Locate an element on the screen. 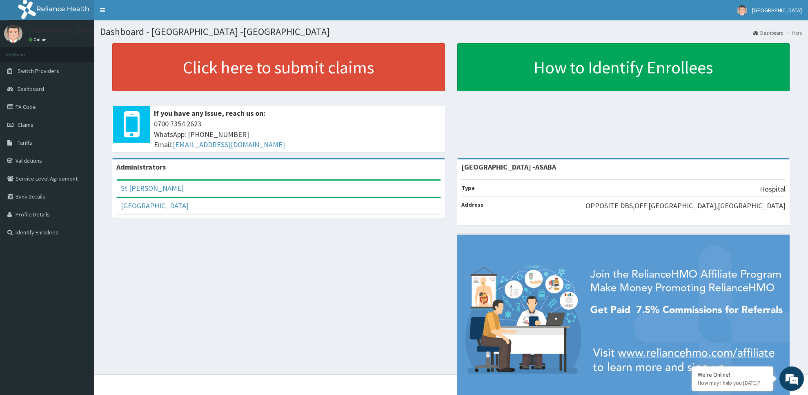  li: Here is located at coordinates (792, 33).